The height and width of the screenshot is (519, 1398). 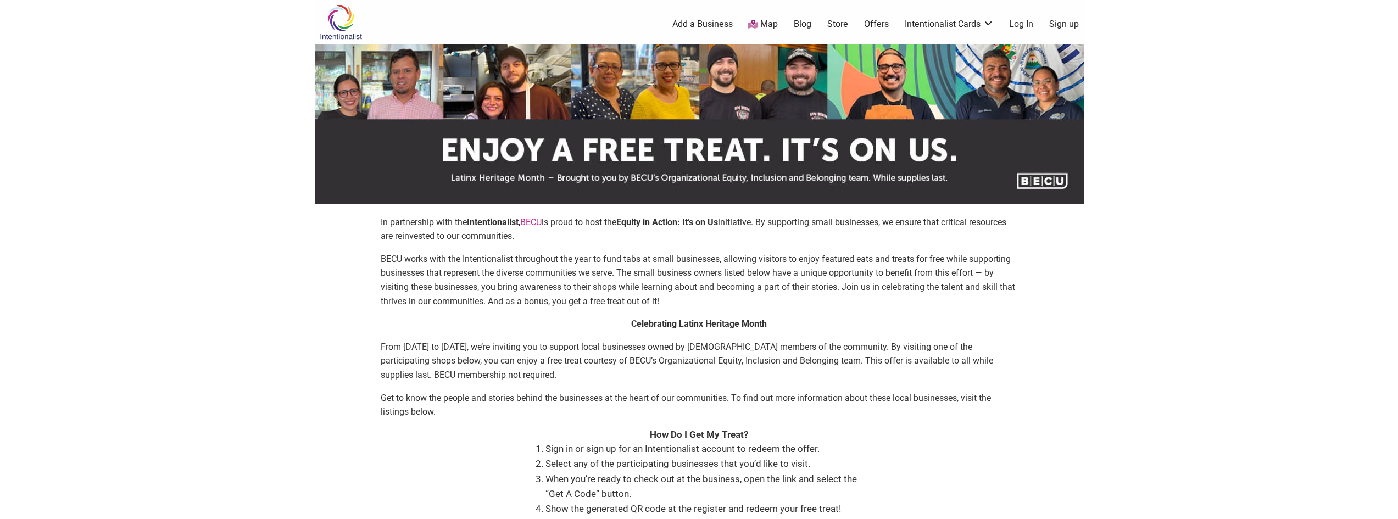 I want to click on strong: Celebrating Latinx Heritage Month, so click(x=699, y=324).